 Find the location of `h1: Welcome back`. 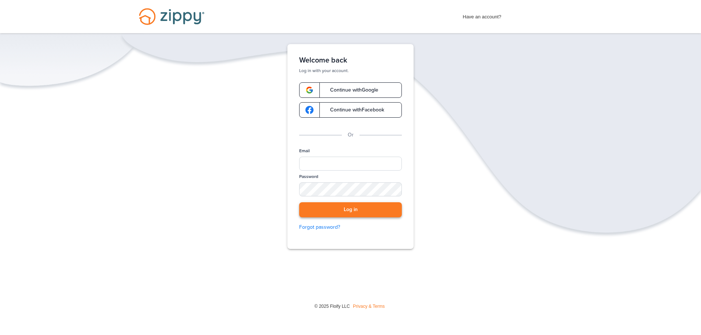

h1: Welcome back is located at coordinates (350, 60).